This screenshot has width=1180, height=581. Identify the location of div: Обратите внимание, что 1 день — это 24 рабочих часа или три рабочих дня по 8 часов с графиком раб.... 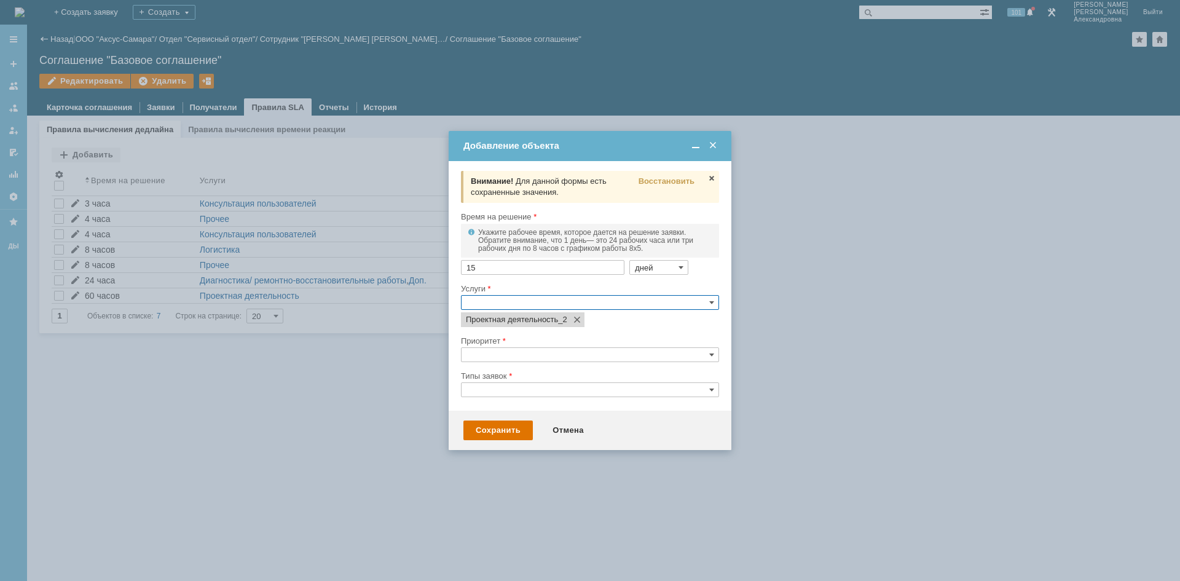
(595, 245).